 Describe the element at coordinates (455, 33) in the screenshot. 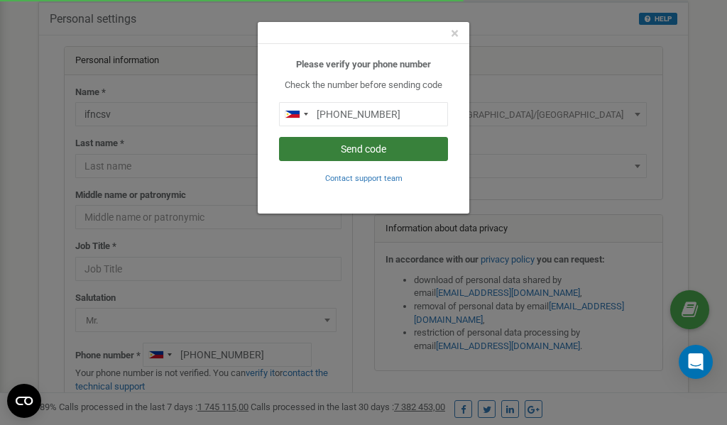

I see `button: Close` at that location.